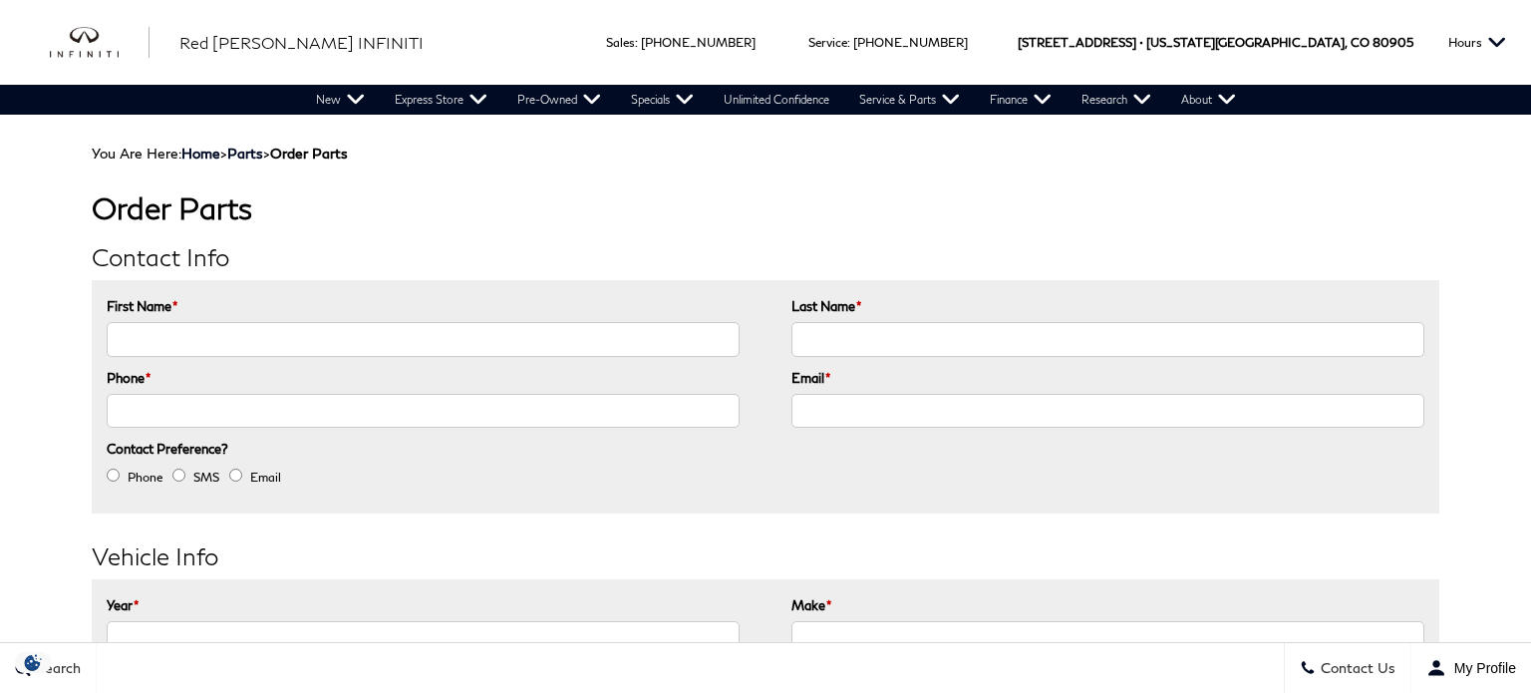  What do you see at coordinates (219, 153) in the screenshot?
I see `span: You Are Here:` at bounding box center [219, 153].